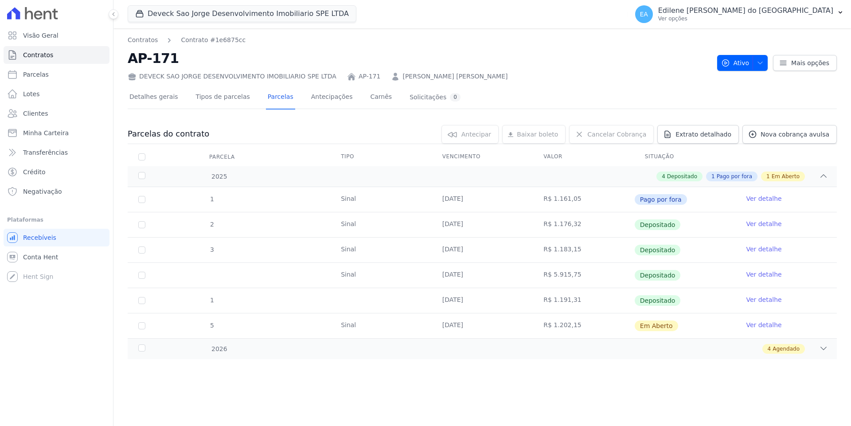 The height and width of the screenshot is (426, 851). I want to click on th: Valor, so click(583, 157).